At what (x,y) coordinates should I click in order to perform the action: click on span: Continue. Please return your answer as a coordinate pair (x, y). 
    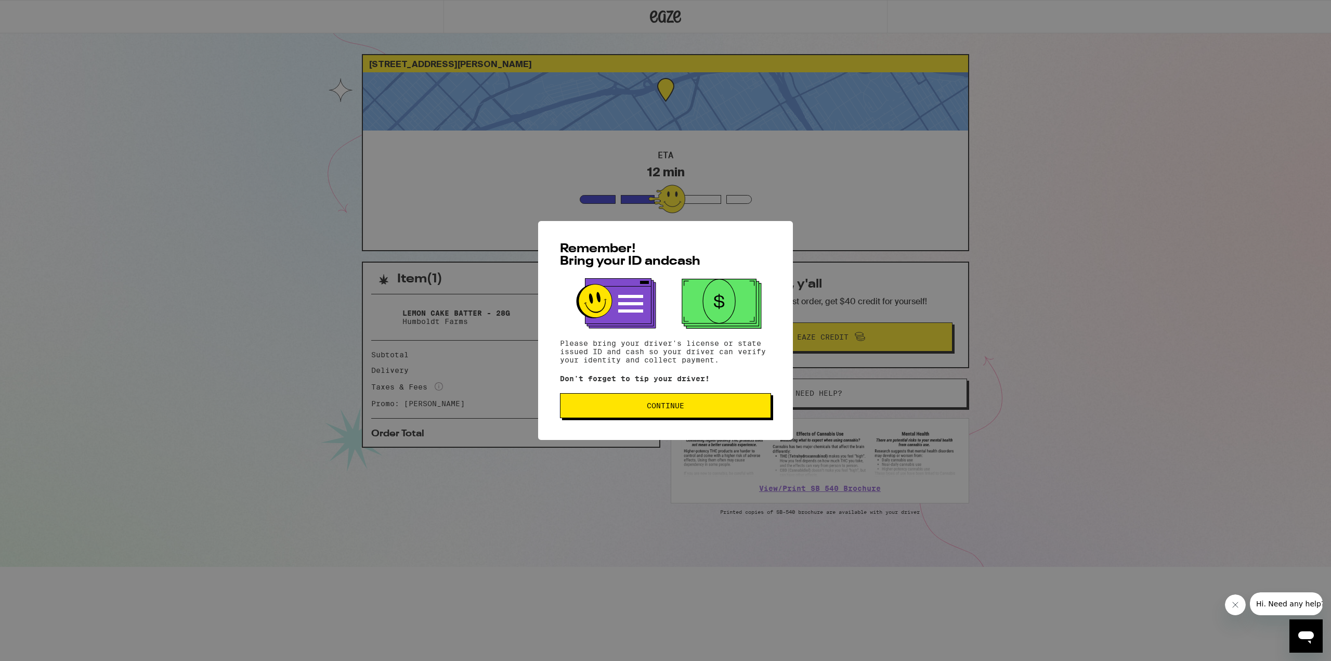
    Looking at the image, I should click on (665, 406).